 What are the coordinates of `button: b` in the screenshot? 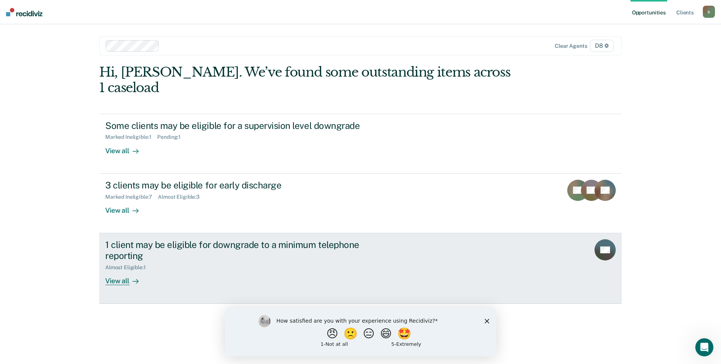 It's located at (709, 12).